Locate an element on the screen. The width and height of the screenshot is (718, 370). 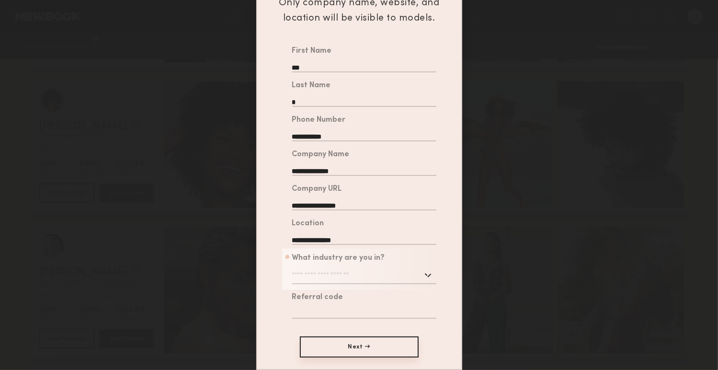
button: Next → is located at coordinates (359, 347).